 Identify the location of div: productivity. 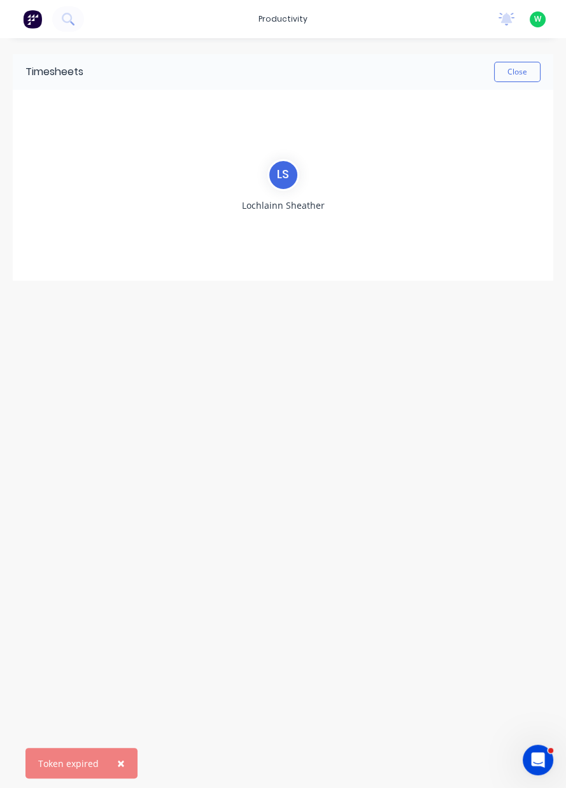
(282, 19).